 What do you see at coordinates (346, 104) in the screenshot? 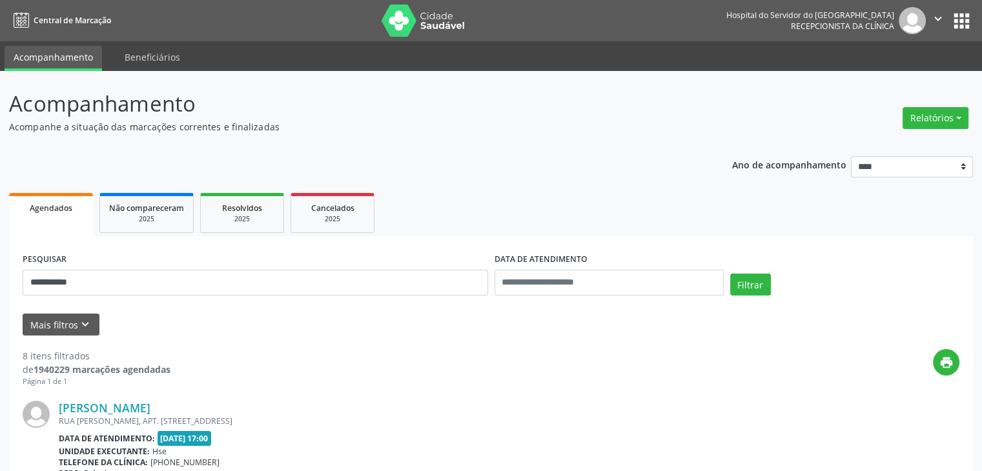
I see `p: Acompanhamento` at bounding box center [346, 104].